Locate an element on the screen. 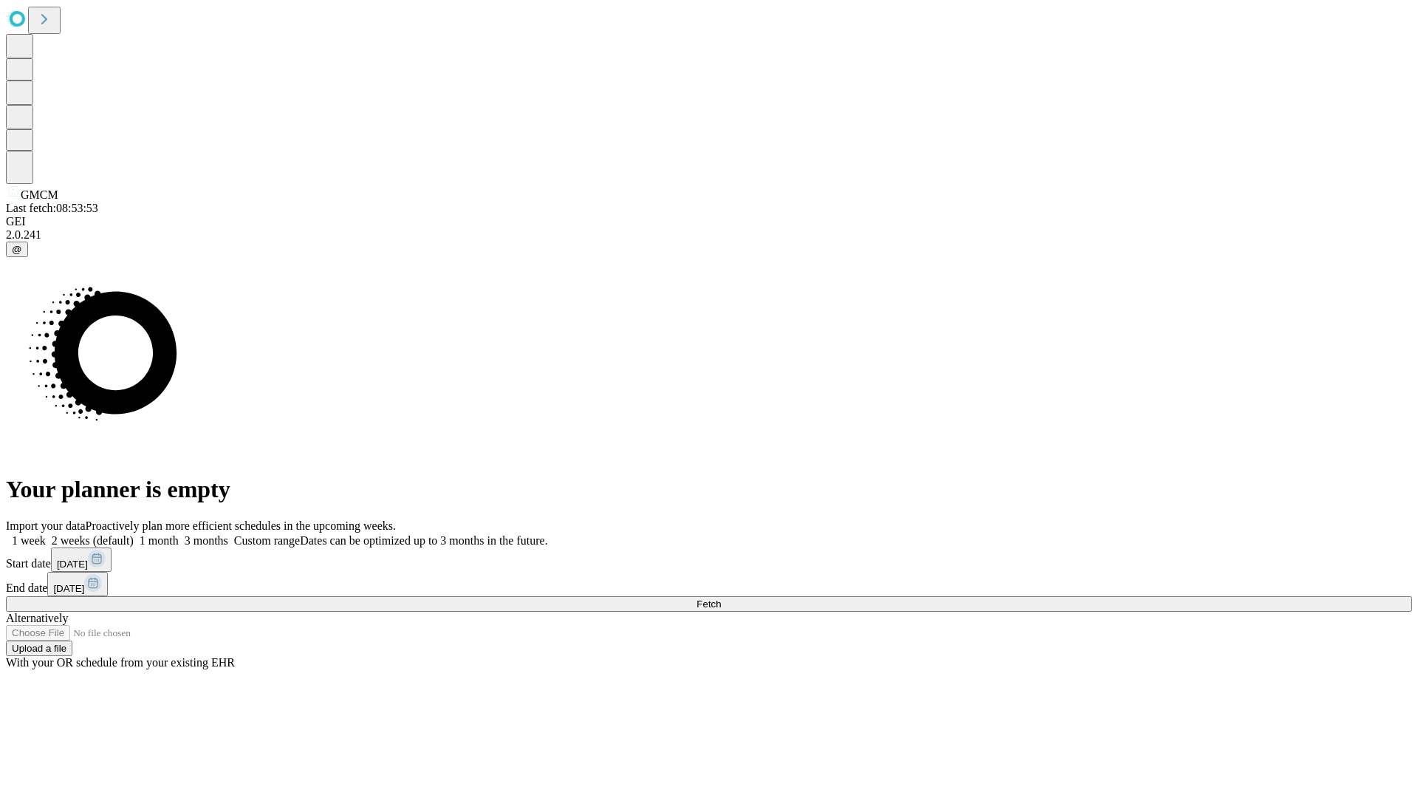 Image resolution: width=1418 pixels, height=798 pixels. span: 1 week is located at coordinates (29, 540).